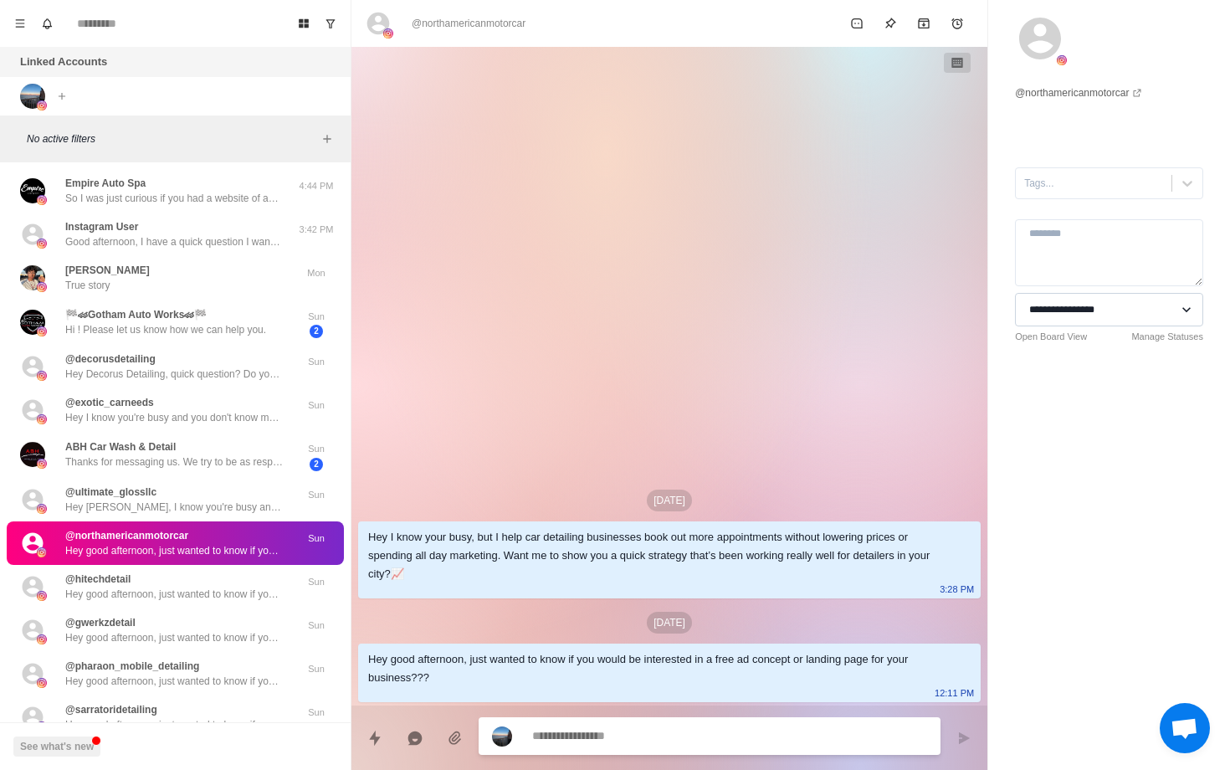 This screenshot has width=1230, height=770. I want to click on button: Add account, so click(62, 96).